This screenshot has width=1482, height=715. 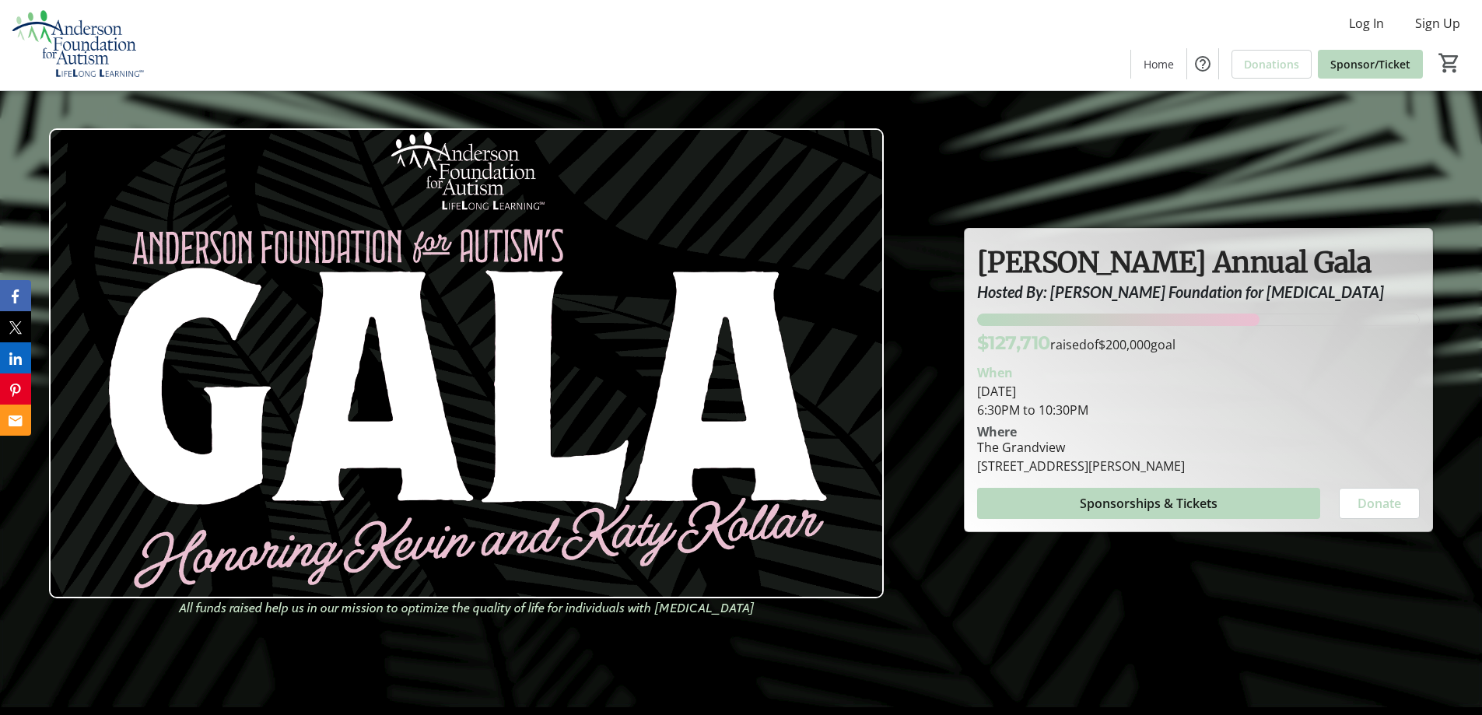 I want to click on p: raised of goal, so click(x=1076, y=343).